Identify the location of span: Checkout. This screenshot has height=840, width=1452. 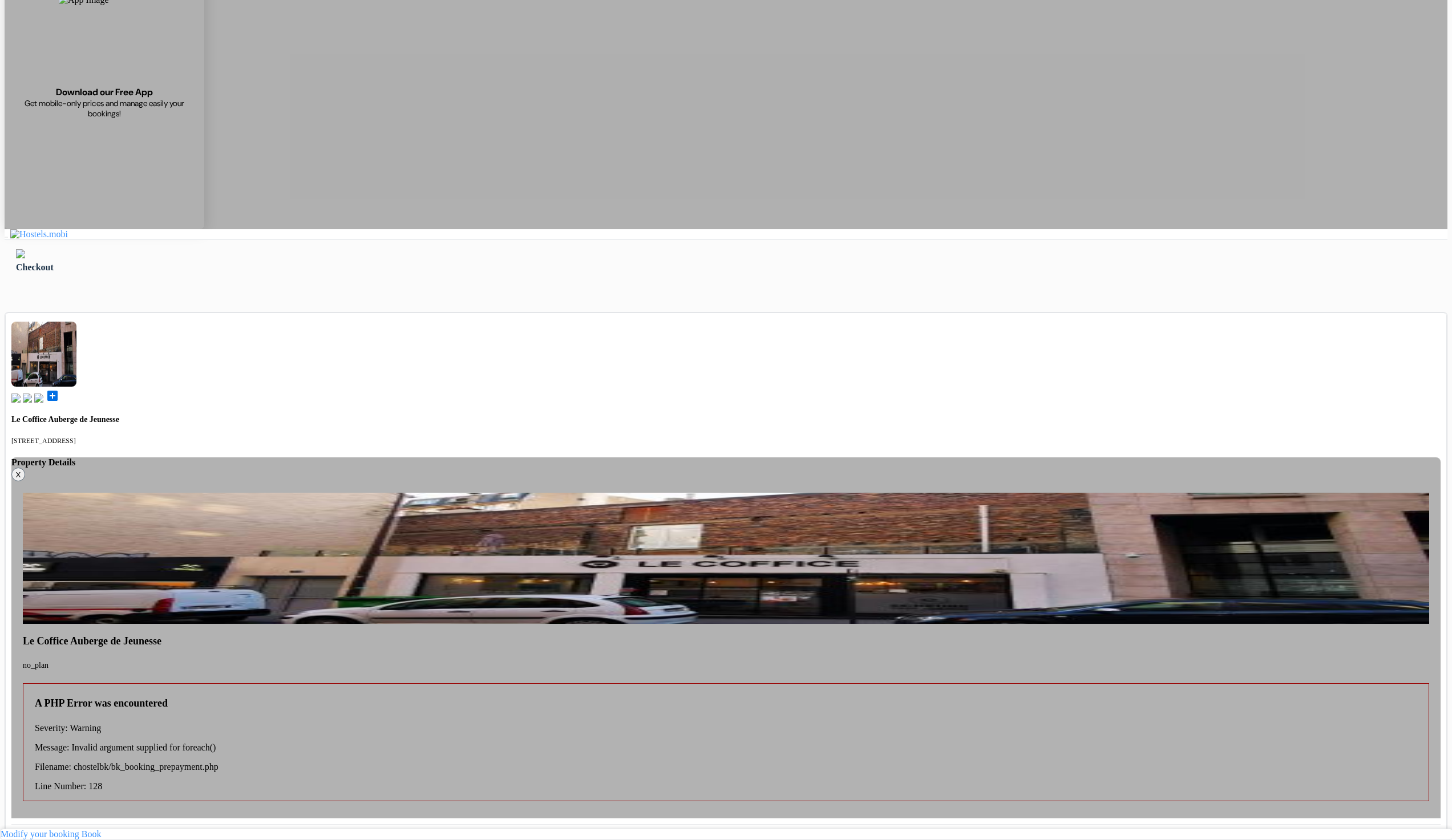
(35, 267).